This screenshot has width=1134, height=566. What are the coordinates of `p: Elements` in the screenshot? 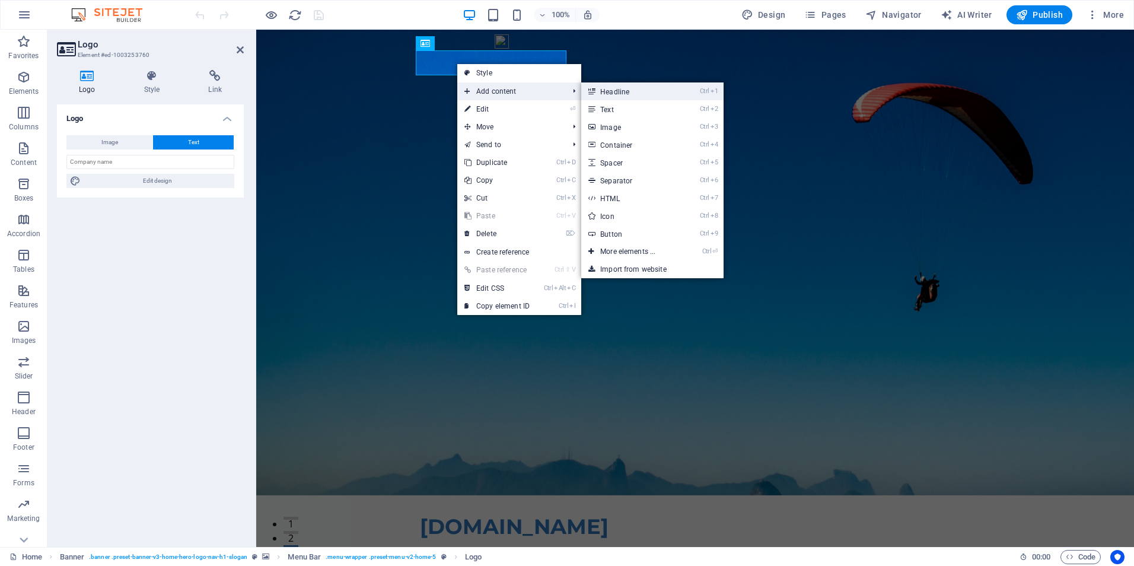 It's located at (24, 91).